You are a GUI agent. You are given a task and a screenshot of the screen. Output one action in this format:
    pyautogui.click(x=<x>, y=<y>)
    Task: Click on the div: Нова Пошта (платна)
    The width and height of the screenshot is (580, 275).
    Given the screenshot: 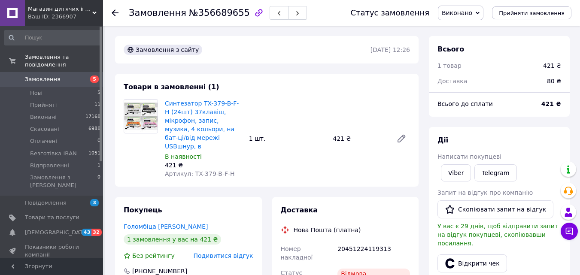 What is the action you would take?
    pyautogui.click(x=327, y=230)
    